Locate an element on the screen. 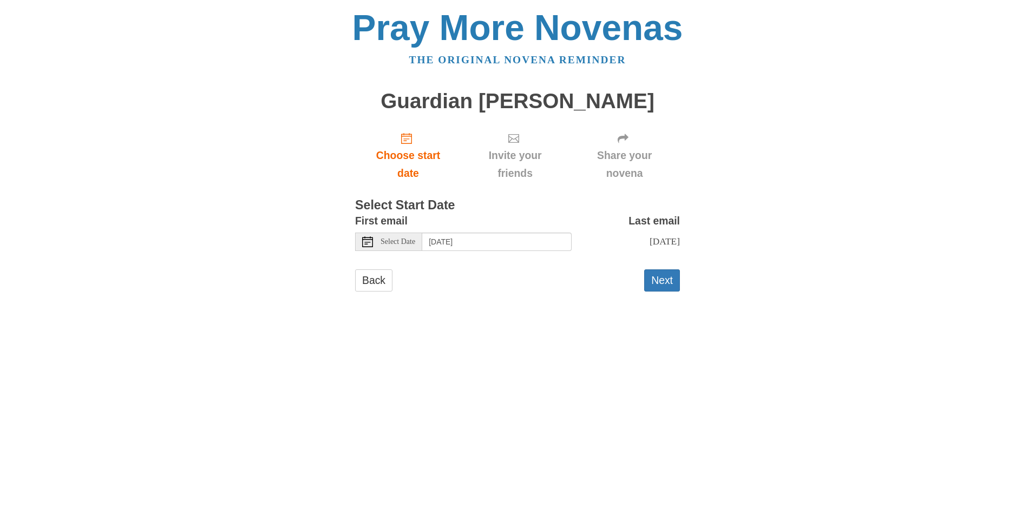 Image resolution: width=1035 pixels, height=516 pixels. label: Last email is located at coordinates (654, 221).